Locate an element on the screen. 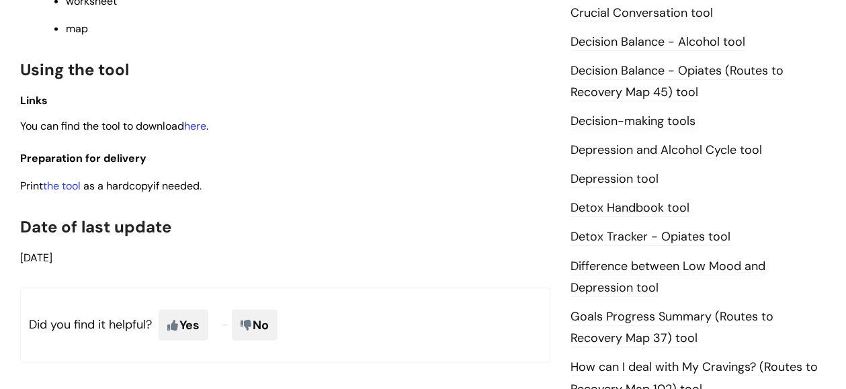 The width and height of the screenshot is (846, 389). span: Date of last update is located at coordinates (95, 226).